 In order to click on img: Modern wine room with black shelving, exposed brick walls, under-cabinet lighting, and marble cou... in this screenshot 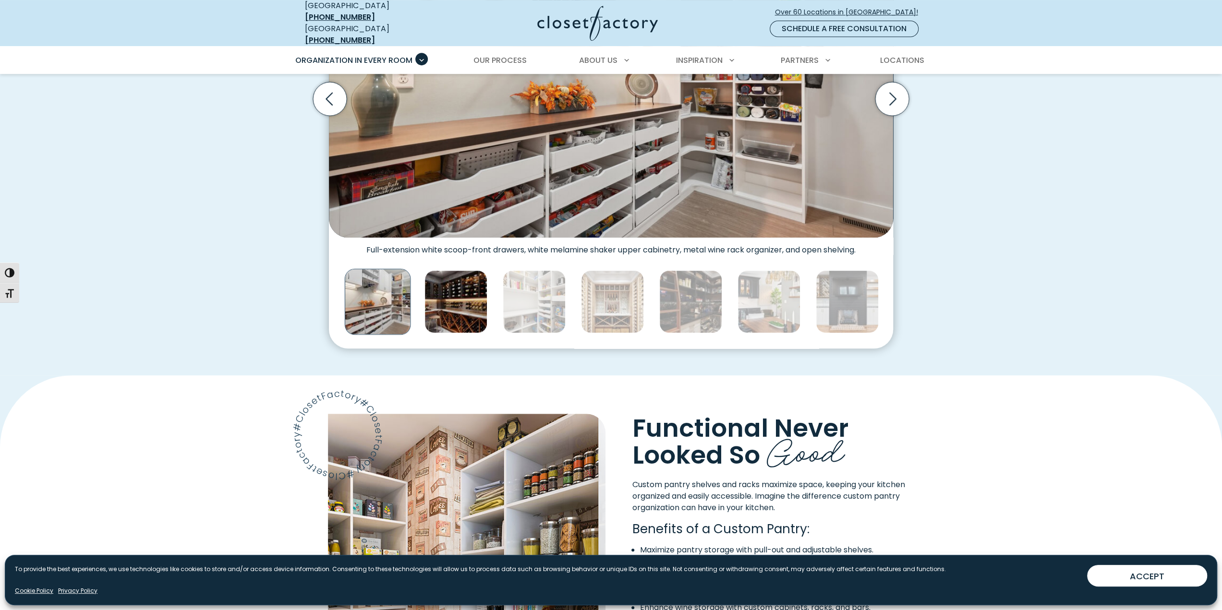, I will do `click(456, 301)`.